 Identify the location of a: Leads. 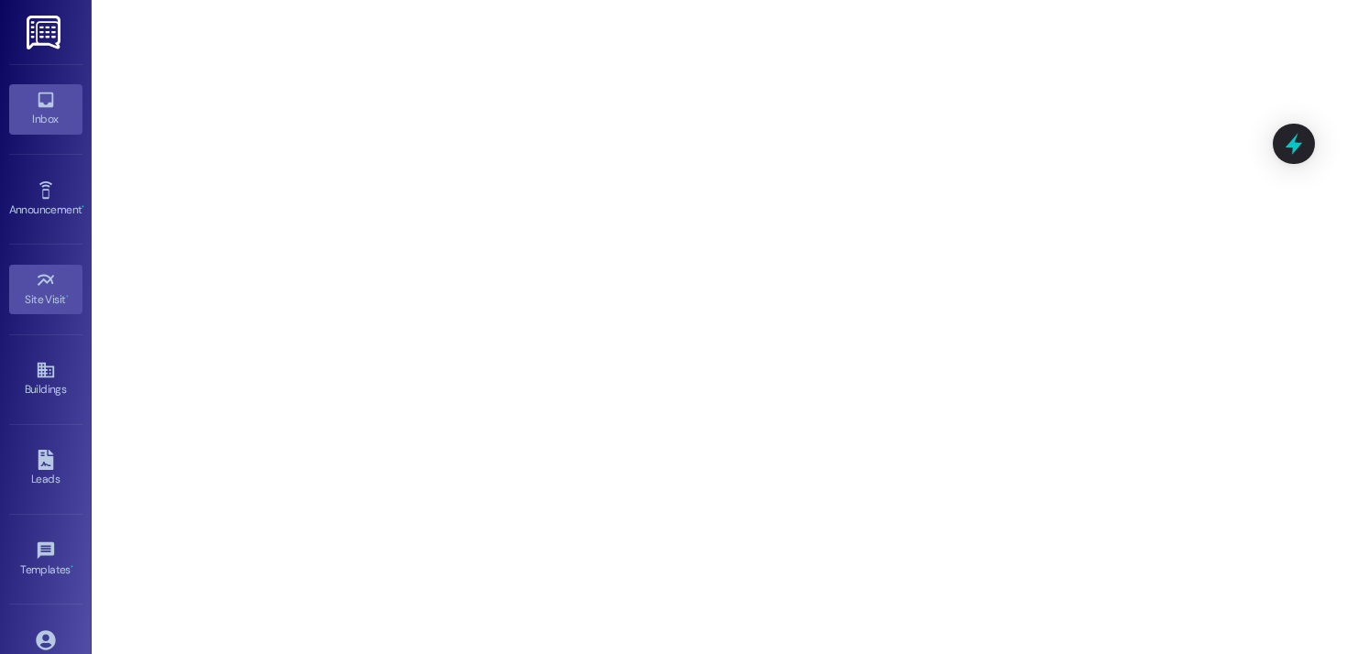
(46, 469).